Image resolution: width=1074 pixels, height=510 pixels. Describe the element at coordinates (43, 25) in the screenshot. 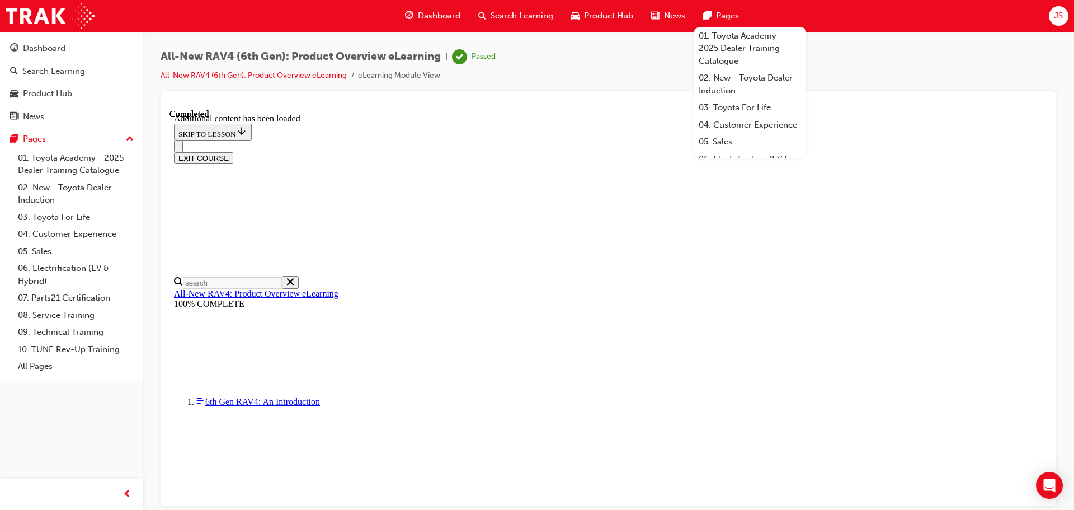

I see `span: SKIP TO LESSON` at that location.